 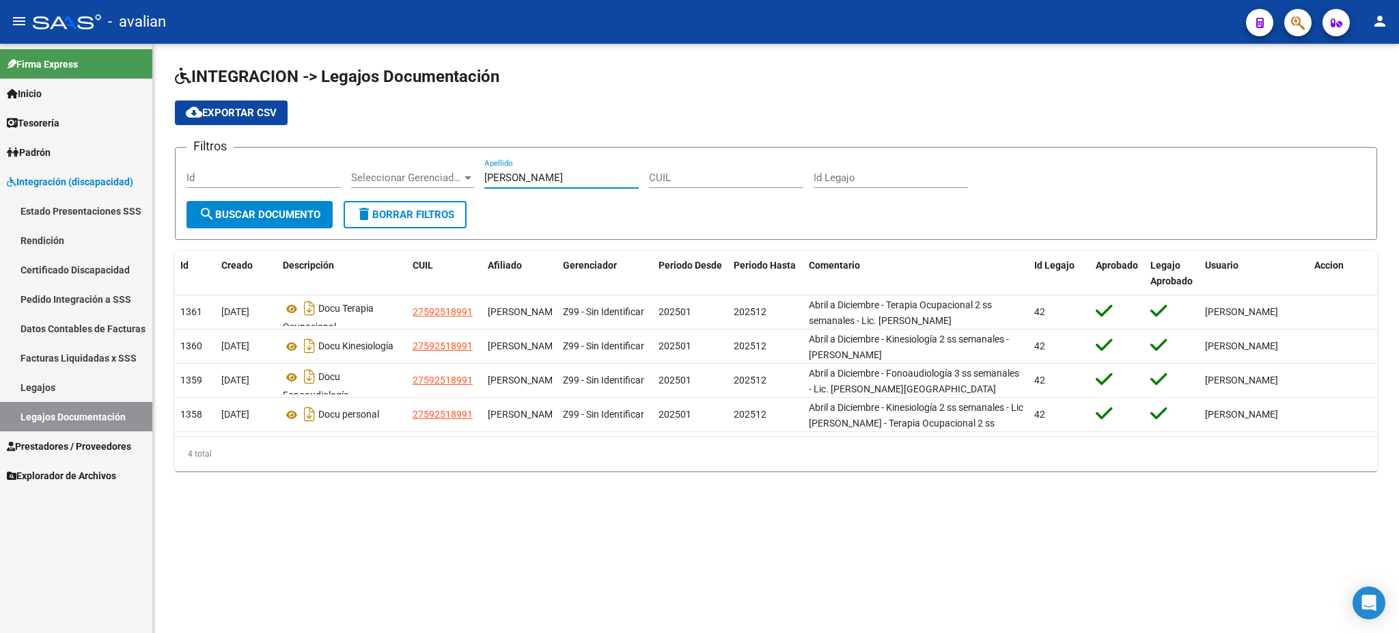 What do you see at coordinates (1343, 273) in the screenshot?
I see `datatable-header-cell: Accion` at bounding box center [1343, 273].